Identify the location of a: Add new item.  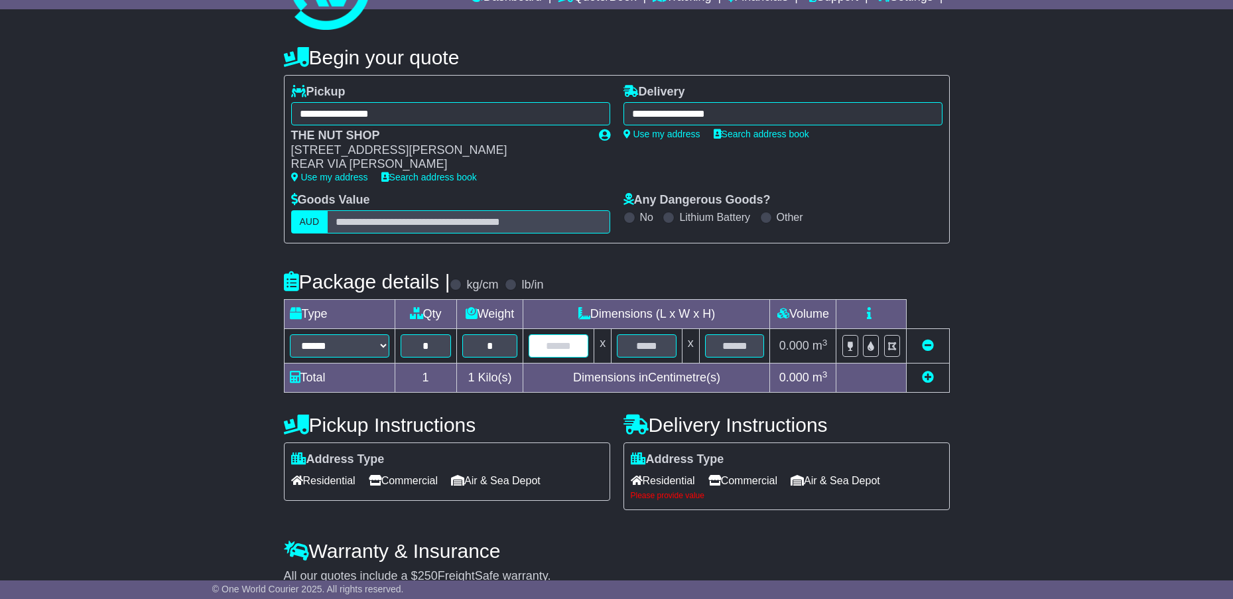
(928, 377).